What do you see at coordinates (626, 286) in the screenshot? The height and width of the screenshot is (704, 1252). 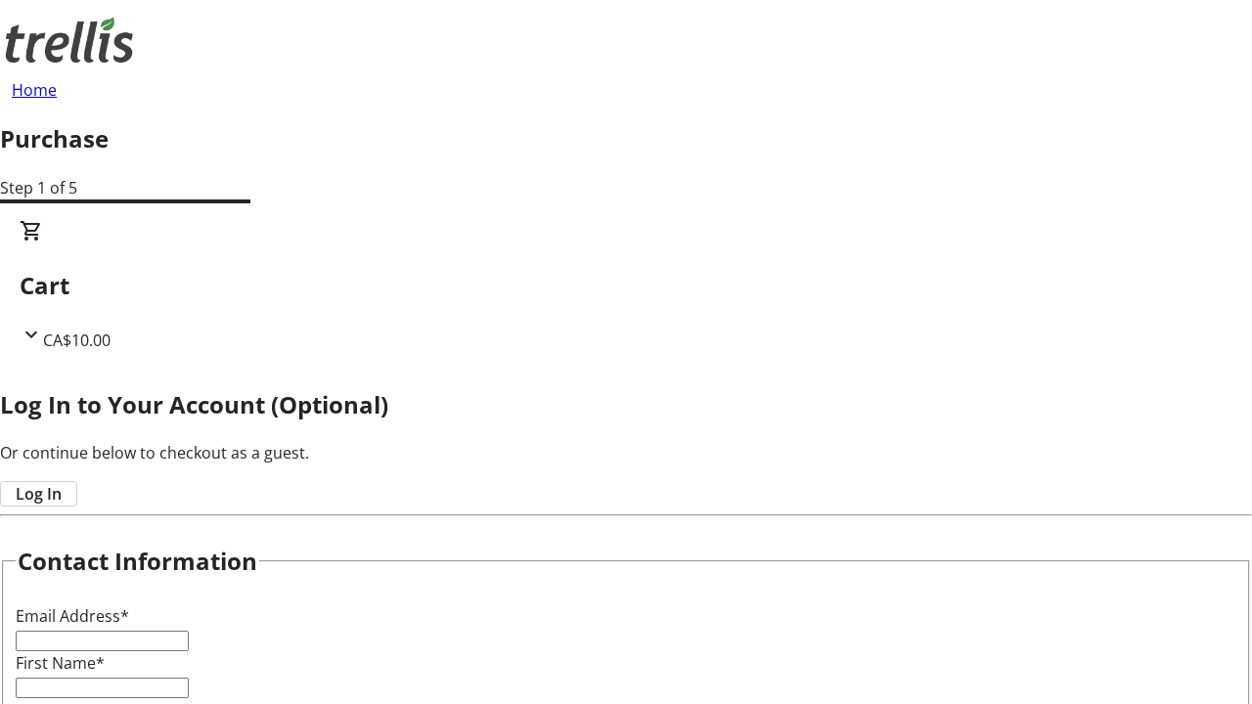 I see `h2: Cart` at bounding box center [626, 286].